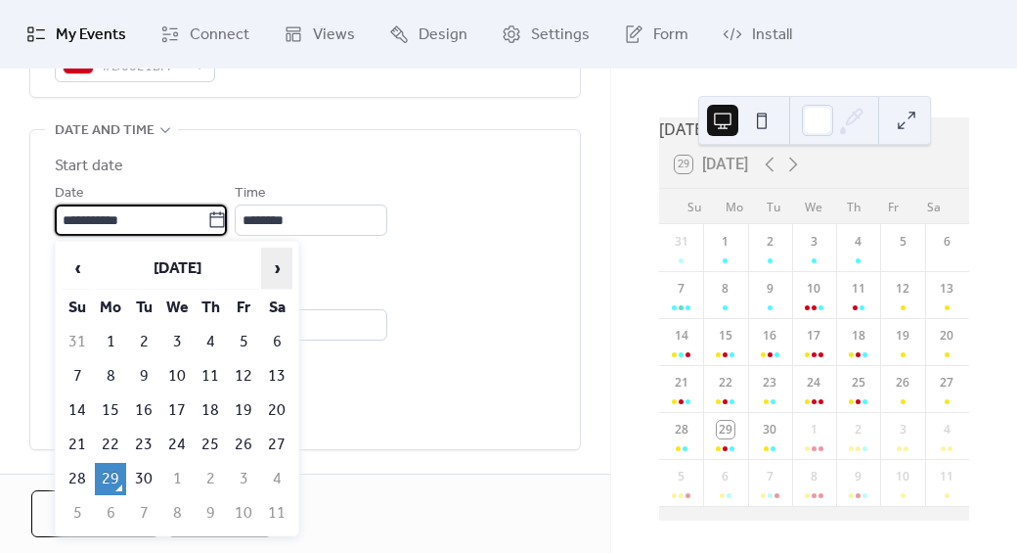 Image resolution: width=1017 pixels, height=553 pixels. What do you see at coordinates (77, 410) in the screenshot?
I see `td: 14` at bounding box center [77, 410].